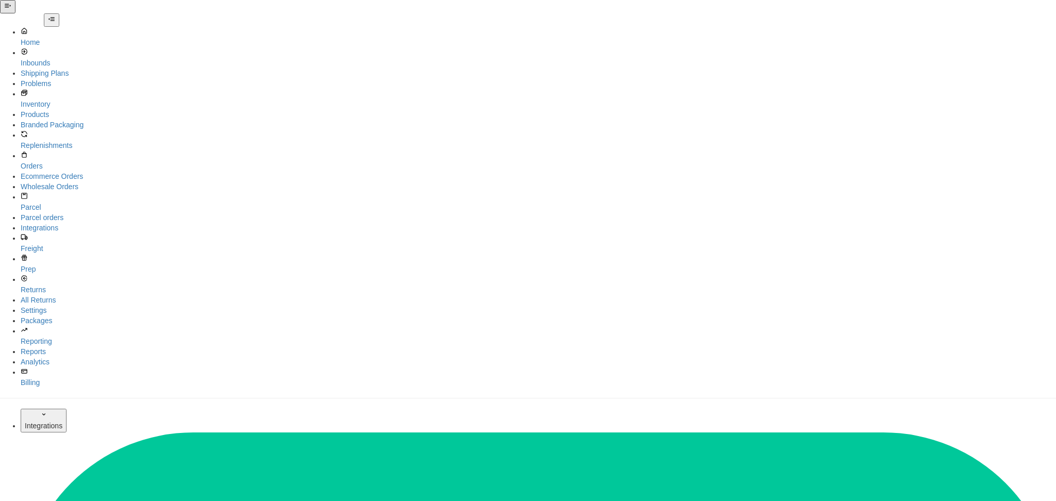  Describe the element at coordinates (538, 125) in the screenshot. I see `a: Branded Packaging` at that location.